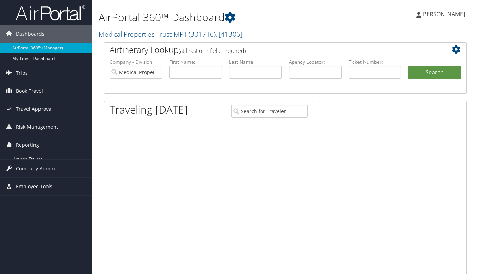 The height and width of the screenshot is (274, 479). Describe the element at coordinates (202, 34) in the screenshot. I see `span: ( 301716 )` at that location.